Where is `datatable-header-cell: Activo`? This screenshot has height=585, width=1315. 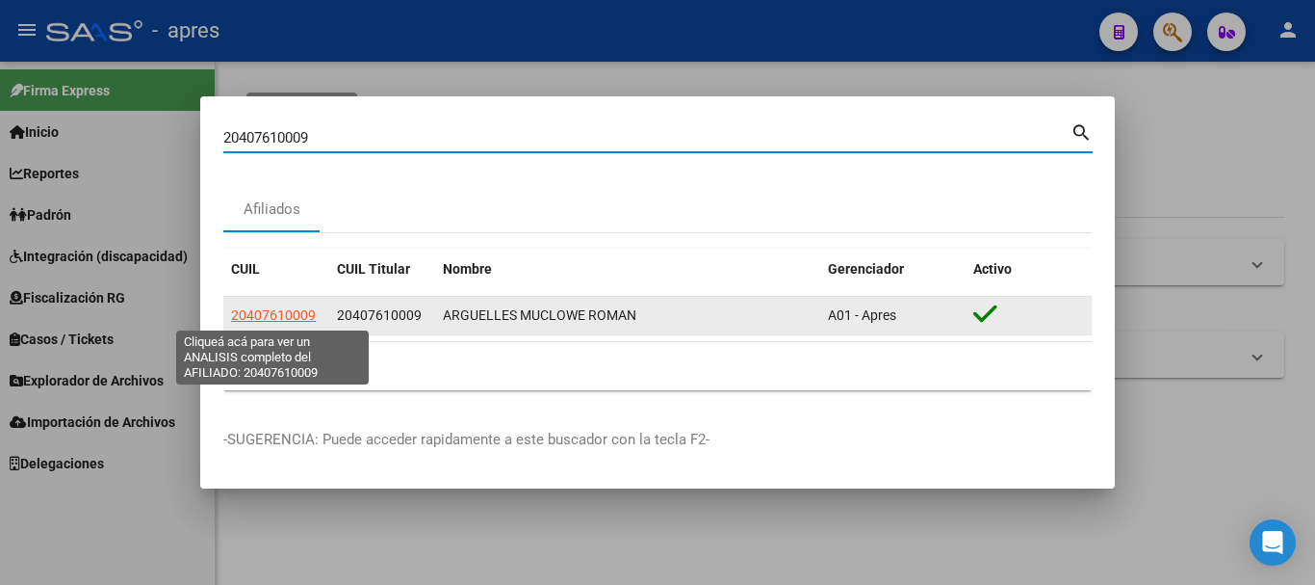 datatable-header-cell: Activo is located at coordinates (1029, 269).